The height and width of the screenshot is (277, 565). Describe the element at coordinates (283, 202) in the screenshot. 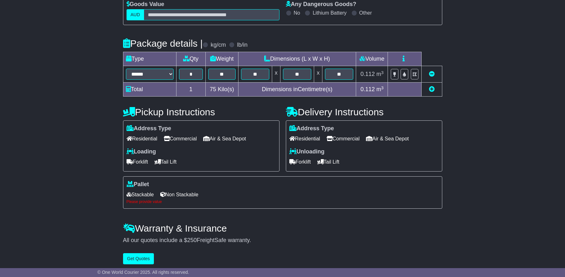

I see `div: Please provide value` at that location.